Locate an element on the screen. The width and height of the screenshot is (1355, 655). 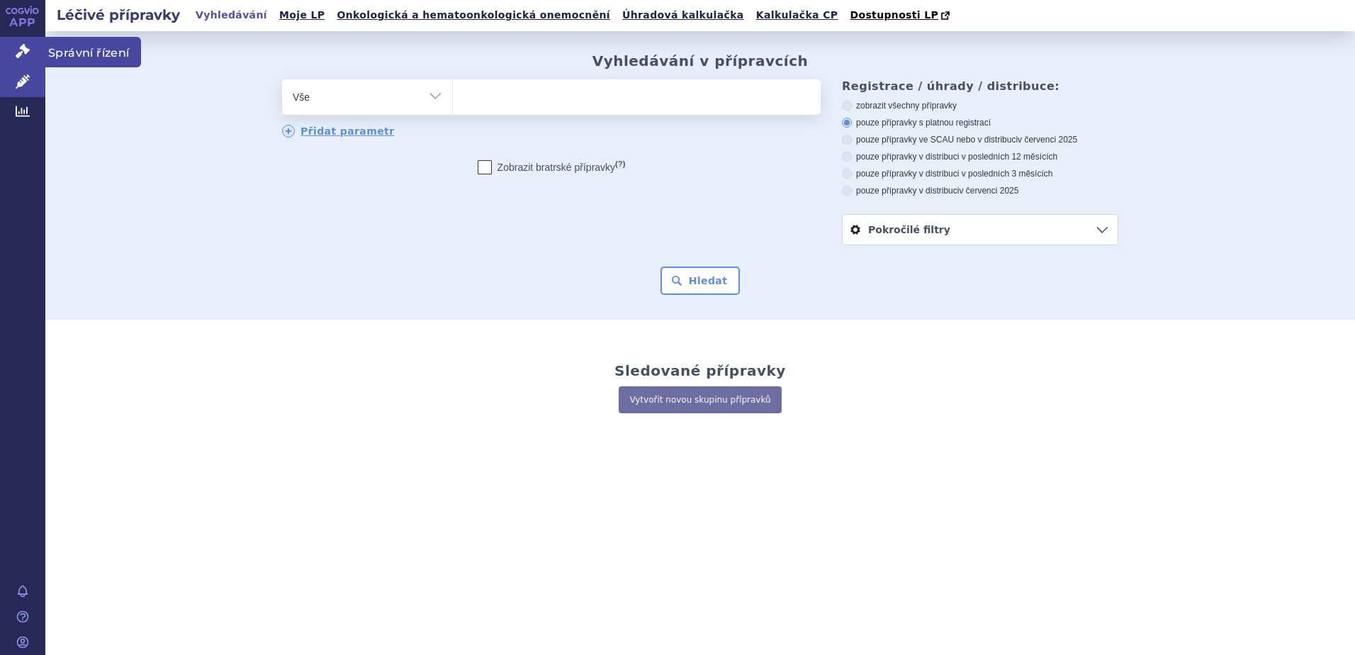
a: Dostupnosti LP is located at coordinates (900, 16).